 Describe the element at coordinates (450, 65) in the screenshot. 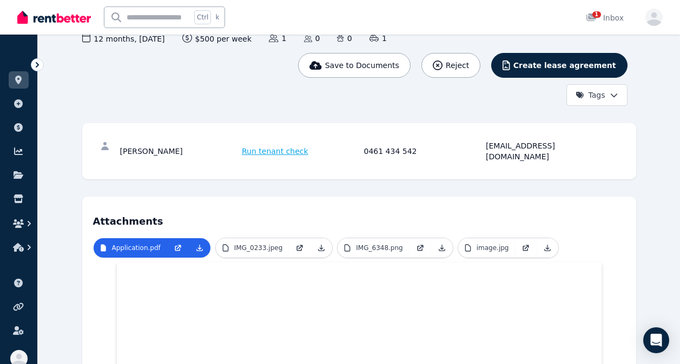

I see `button: Reject` at that location.